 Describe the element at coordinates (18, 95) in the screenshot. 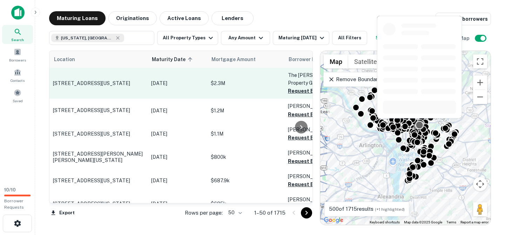

I see `div: Saved` at that location.